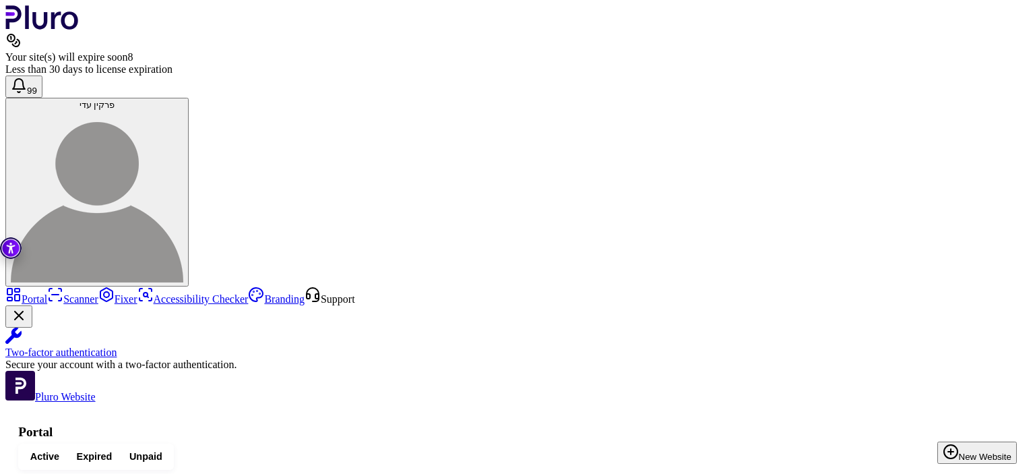  What do you see at coordinates (24, 86) in the screenshot?
I see `button: Open notifications, you have 387 new notifications` at bounding box center [24, 86].